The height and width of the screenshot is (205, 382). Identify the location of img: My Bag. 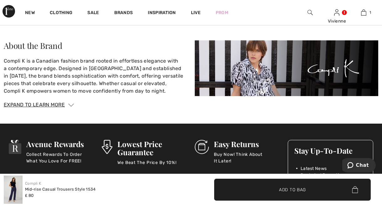
(363, 13).